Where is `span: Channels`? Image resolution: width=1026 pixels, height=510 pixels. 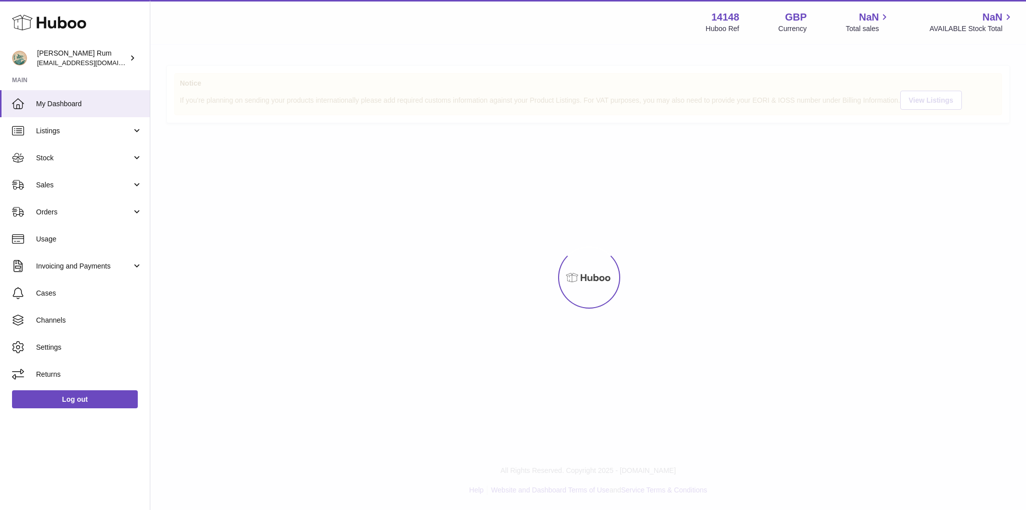
span: Channels is located at coordinates (89, 320).